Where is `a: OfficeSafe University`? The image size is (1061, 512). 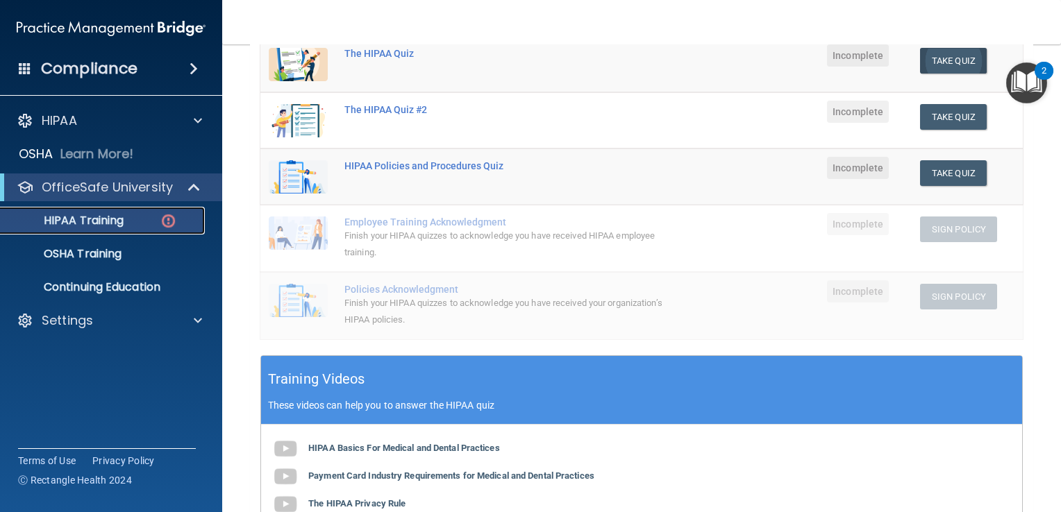
a: OfficeSafe University is located at coordinates (109, 187).